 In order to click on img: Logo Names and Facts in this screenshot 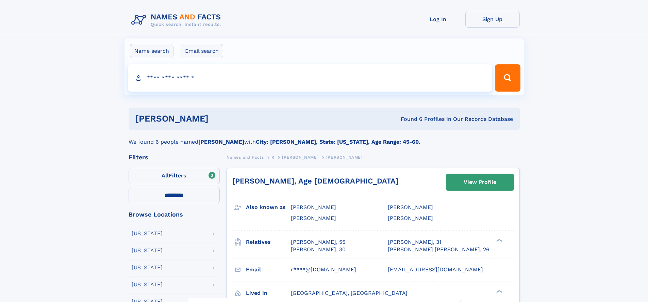, I will do `click(178, 20)`.